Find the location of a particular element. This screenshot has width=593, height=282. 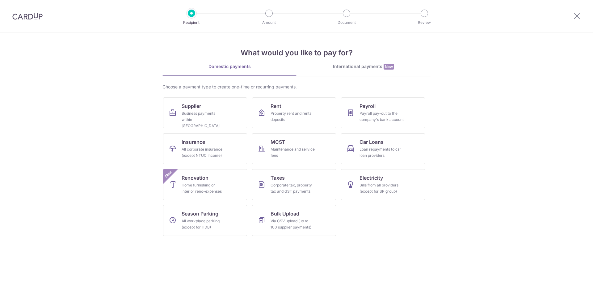

div: All workplace parking (except for HDB) is located at coordinates (204, 224).